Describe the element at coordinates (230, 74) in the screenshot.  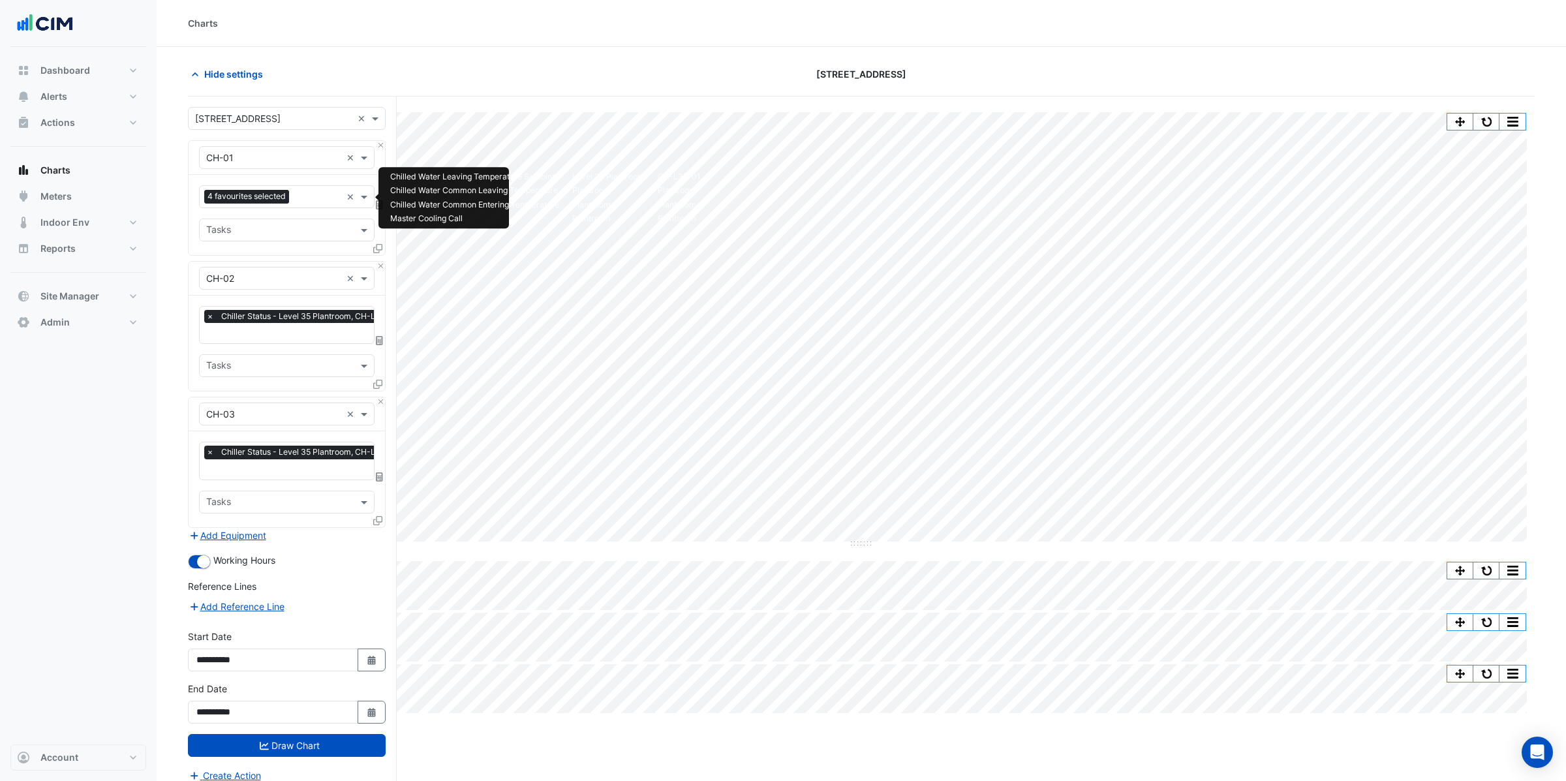
I see `button: Hide settings` at that location.